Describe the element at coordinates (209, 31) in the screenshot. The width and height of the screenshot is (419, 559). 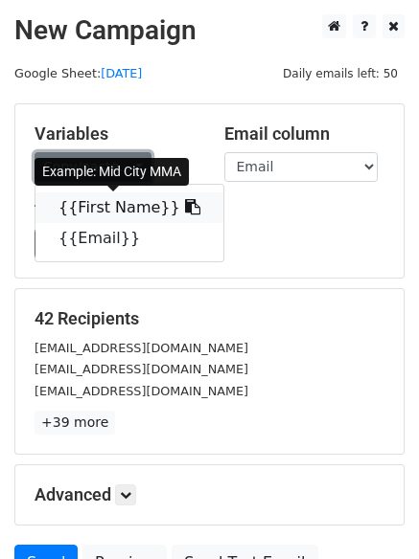
I see `h2: New Campaign` at that location.